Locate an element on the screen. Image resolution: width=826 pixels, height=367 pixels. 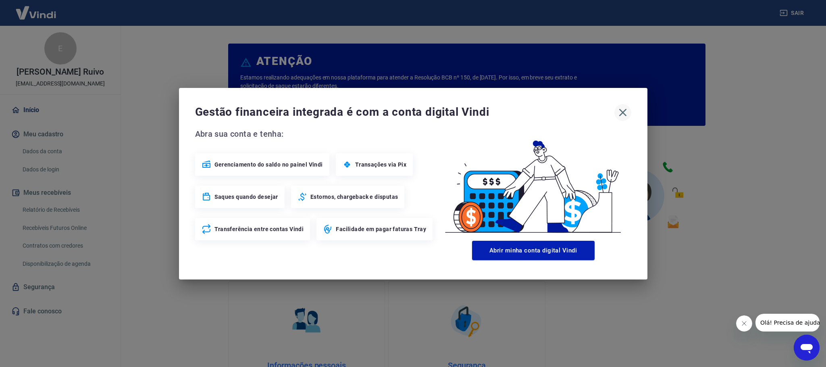
span: Transações via Pix is located at coordinates (380, 164).